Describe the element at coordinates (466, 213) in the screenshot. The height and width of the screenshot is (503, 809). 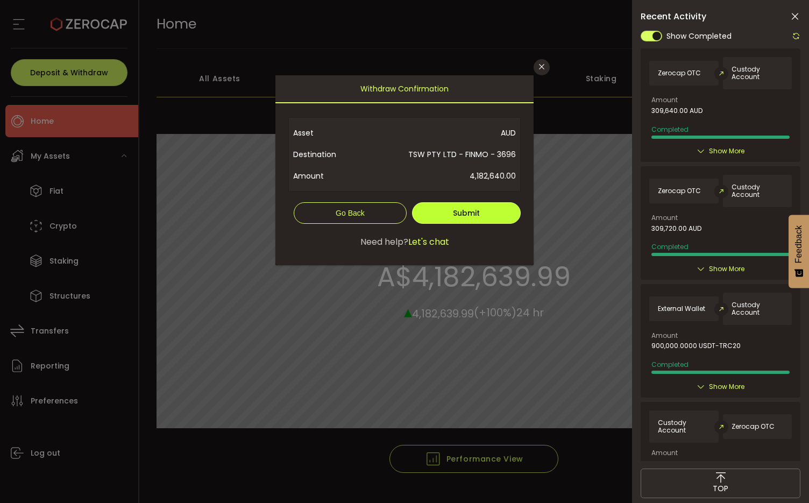
I see `button: Submit` at that location.